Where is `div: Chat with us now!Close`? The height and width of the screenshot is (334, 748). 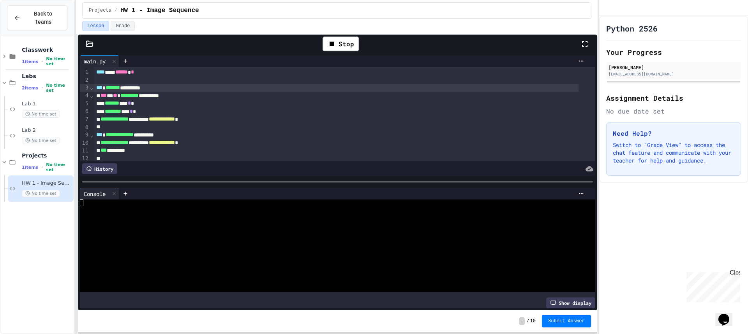
div: Chat with us now!Close is located at coordinates (28, 26).